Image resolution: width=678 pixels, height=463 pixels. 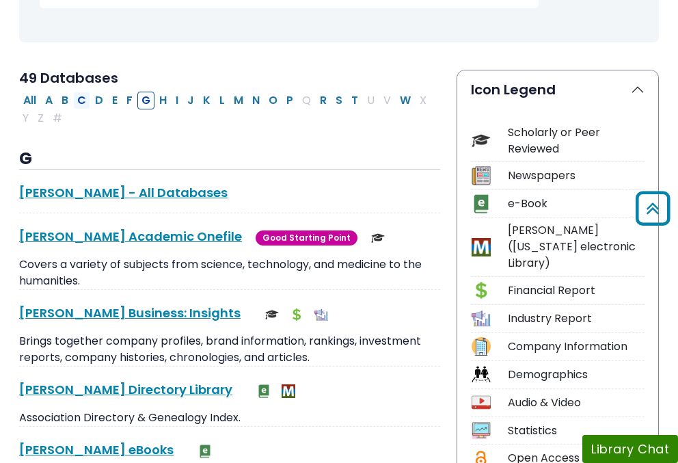 I want to click on img: Financial Report, so click(x=297, y=315).